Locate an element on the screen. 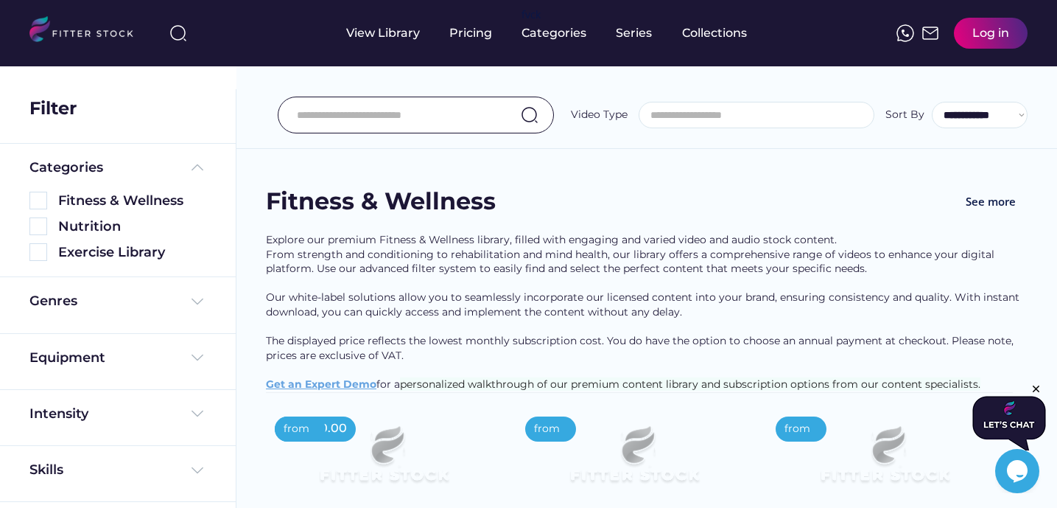  img: Frame%20%285%29.svg is located at coordinates (197, 167).